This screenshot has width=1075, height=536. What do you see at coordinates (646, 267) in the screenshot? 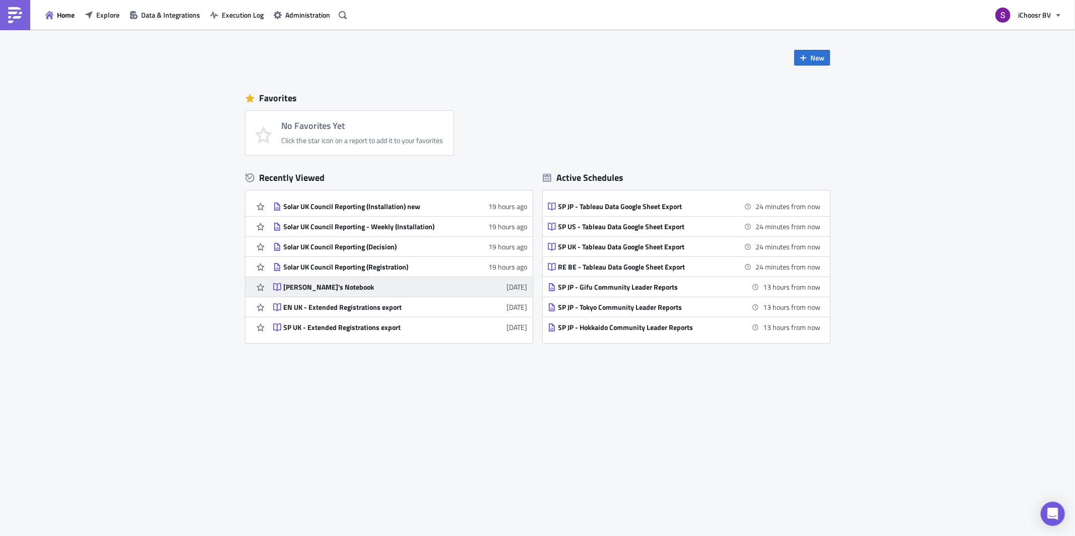
I see `div: RE BE - Tableau Data Google Sheet Export` at bounding box center [646, 267].